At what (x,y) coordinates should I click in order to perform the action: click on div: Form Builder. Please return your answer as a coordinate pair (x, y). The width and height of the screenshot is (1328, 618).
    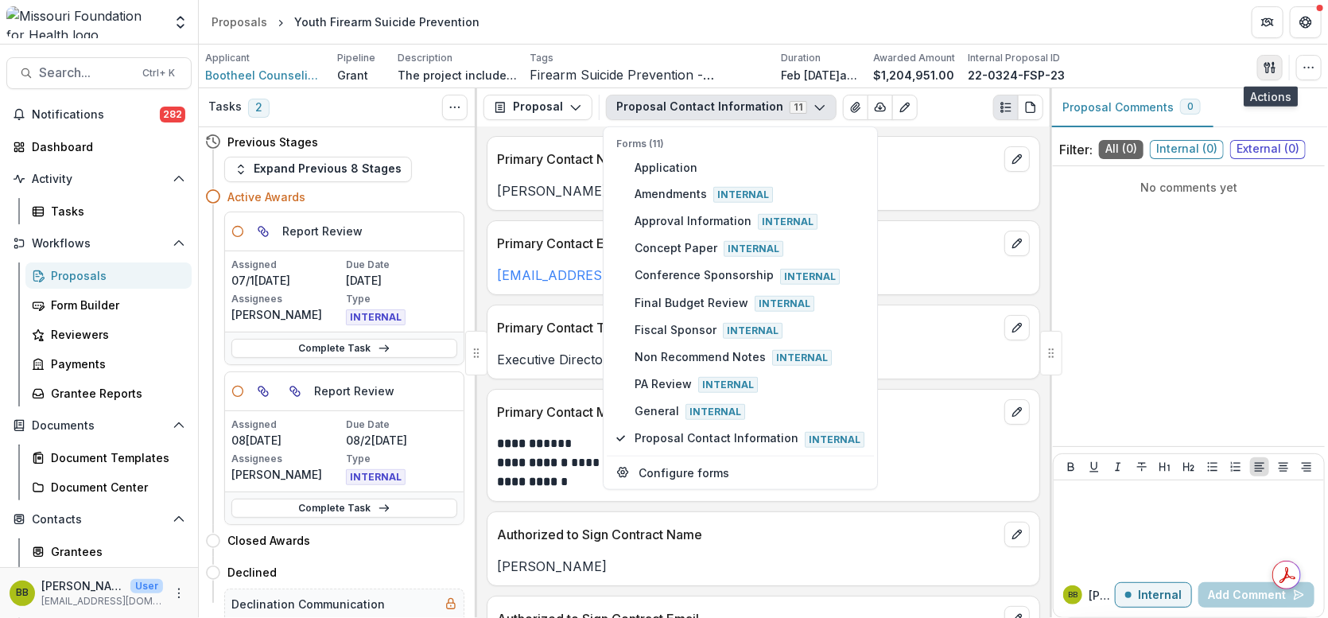
    Looking at the image, I should click on (115, 305).